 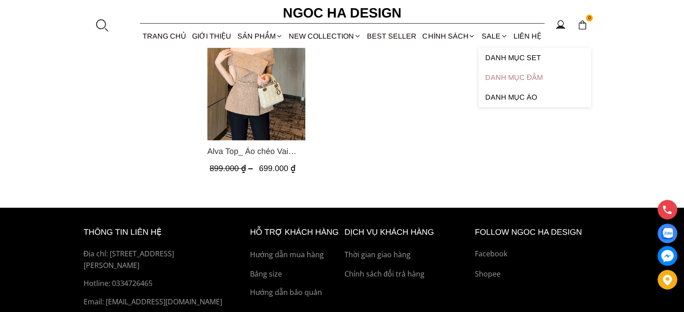 I want to click on a: Ngoc Ha Design, so click(x=342, y=13).